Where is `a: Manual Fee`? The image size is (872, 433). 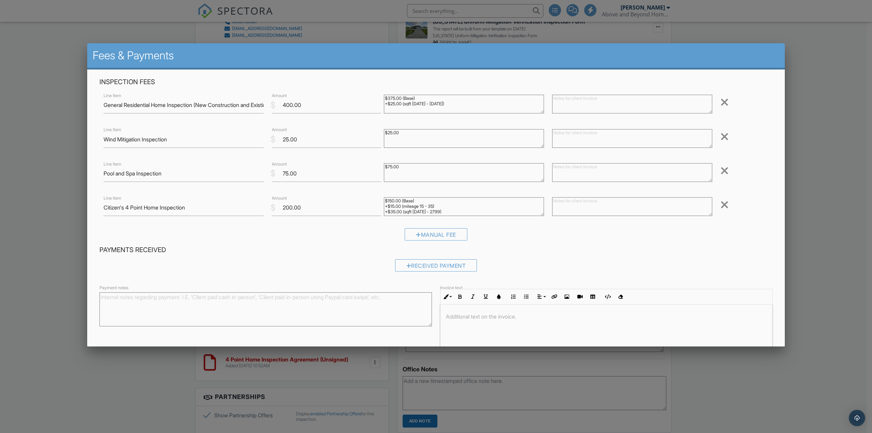 a: Manual Fee is located at coordinates (436, 236).